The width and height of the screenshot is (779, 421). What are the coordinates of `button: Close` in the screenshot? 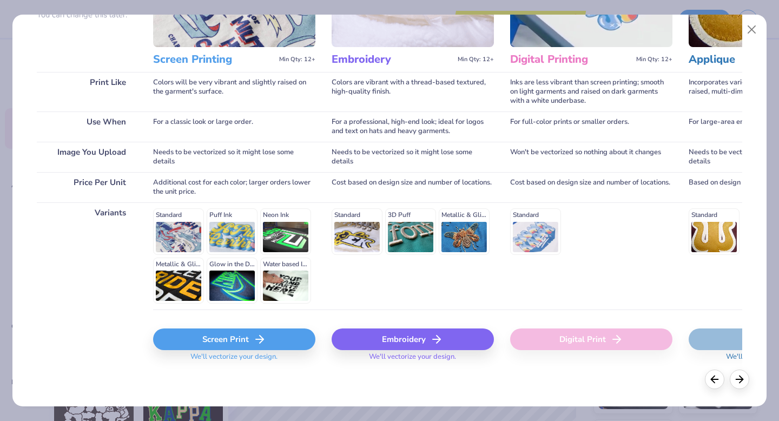 It's located at (752, 30).